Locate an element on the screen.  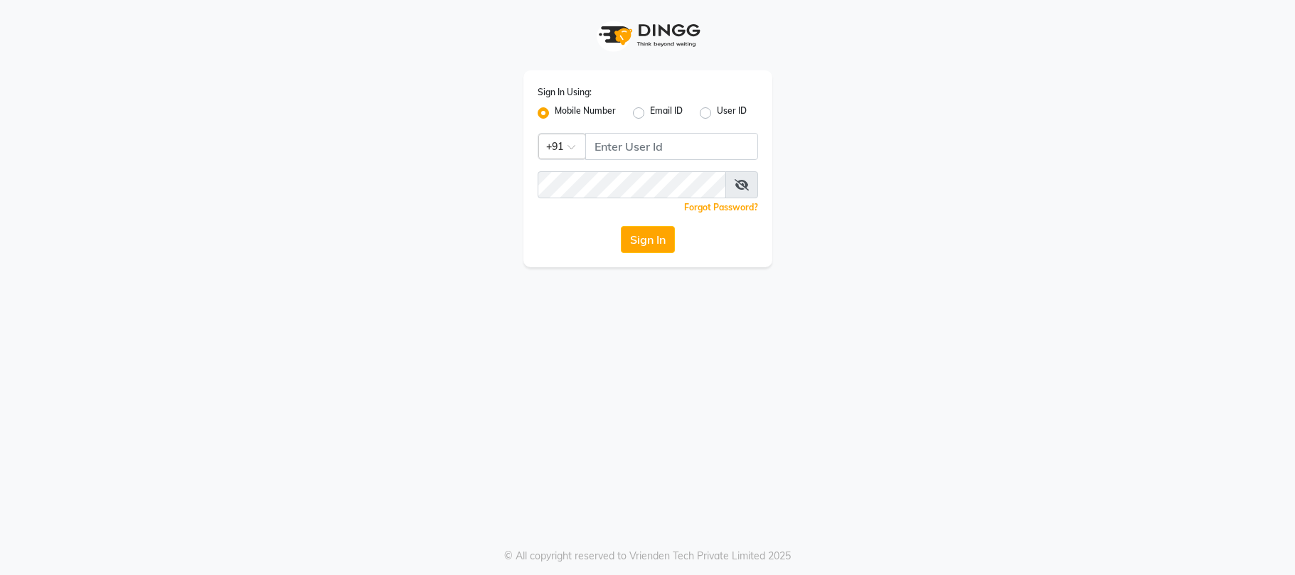
label: Email ID is located at coordinates (666, 113).